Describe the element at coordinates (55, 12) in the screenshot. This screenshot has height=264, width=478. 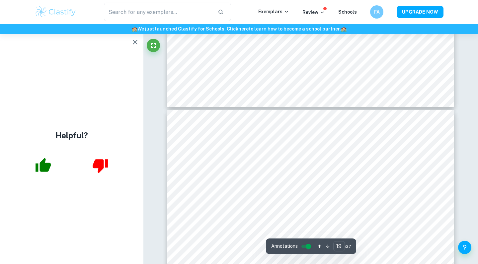
I see `img: Clastify logo` at that location.